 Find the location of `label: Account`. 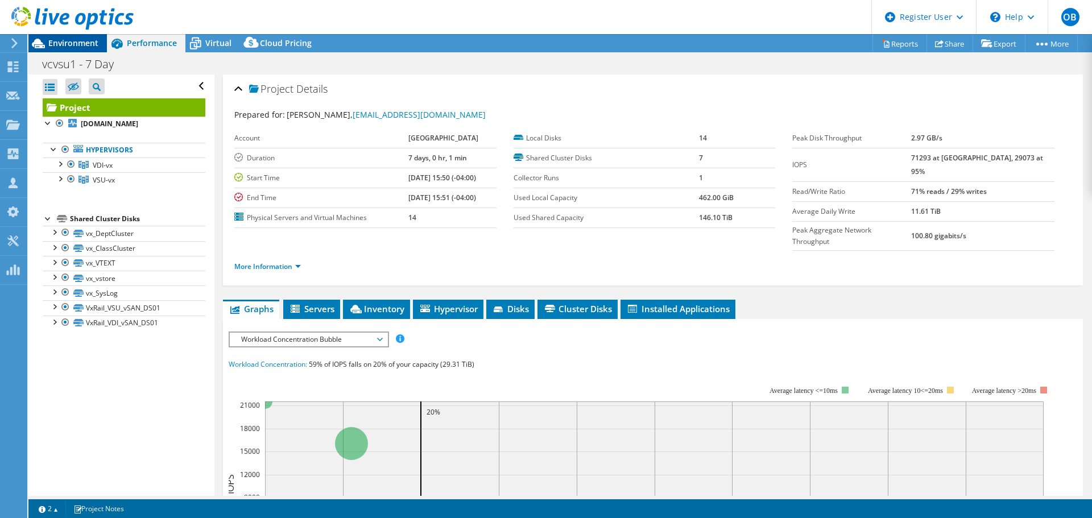

label: Account is located at coordinates (321, 138).